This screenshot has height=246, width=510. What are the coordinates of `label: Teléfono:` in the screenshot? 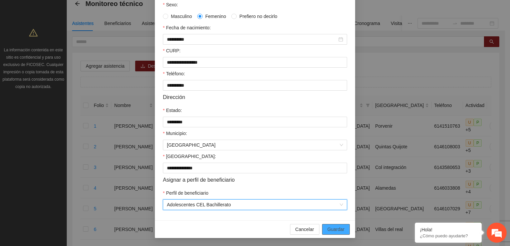 It's located at (174, 74).